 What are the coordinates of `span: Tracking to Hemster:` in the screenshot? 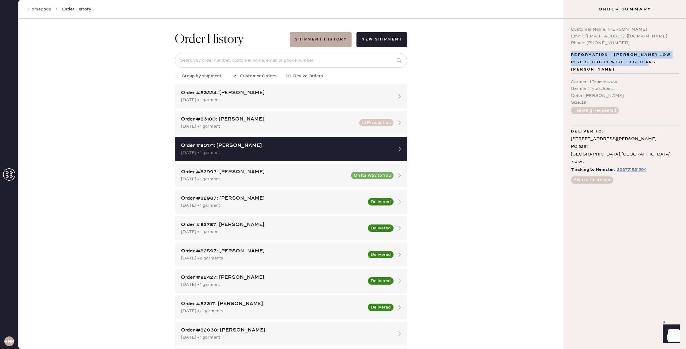 It's located at (593, 169).